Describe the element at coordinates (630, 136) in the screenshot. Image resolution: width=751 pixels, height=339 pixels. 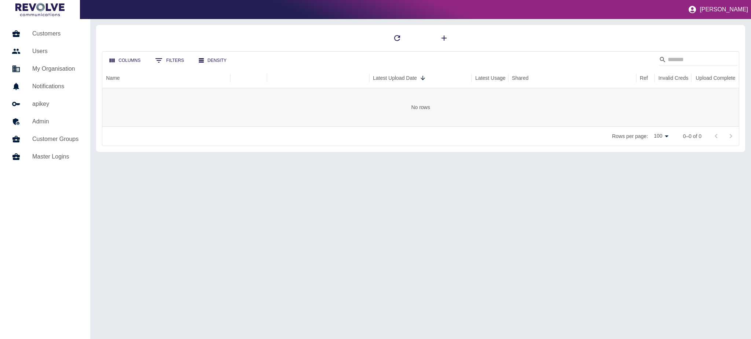
I see `p: Rows per page:` at that location.